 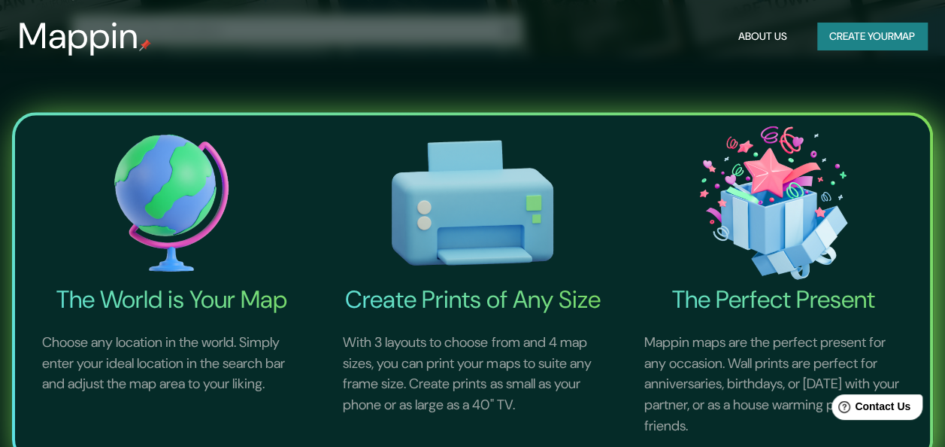 I want to click on h4: Create Prints of Any Size, so click(x=472, y=299).